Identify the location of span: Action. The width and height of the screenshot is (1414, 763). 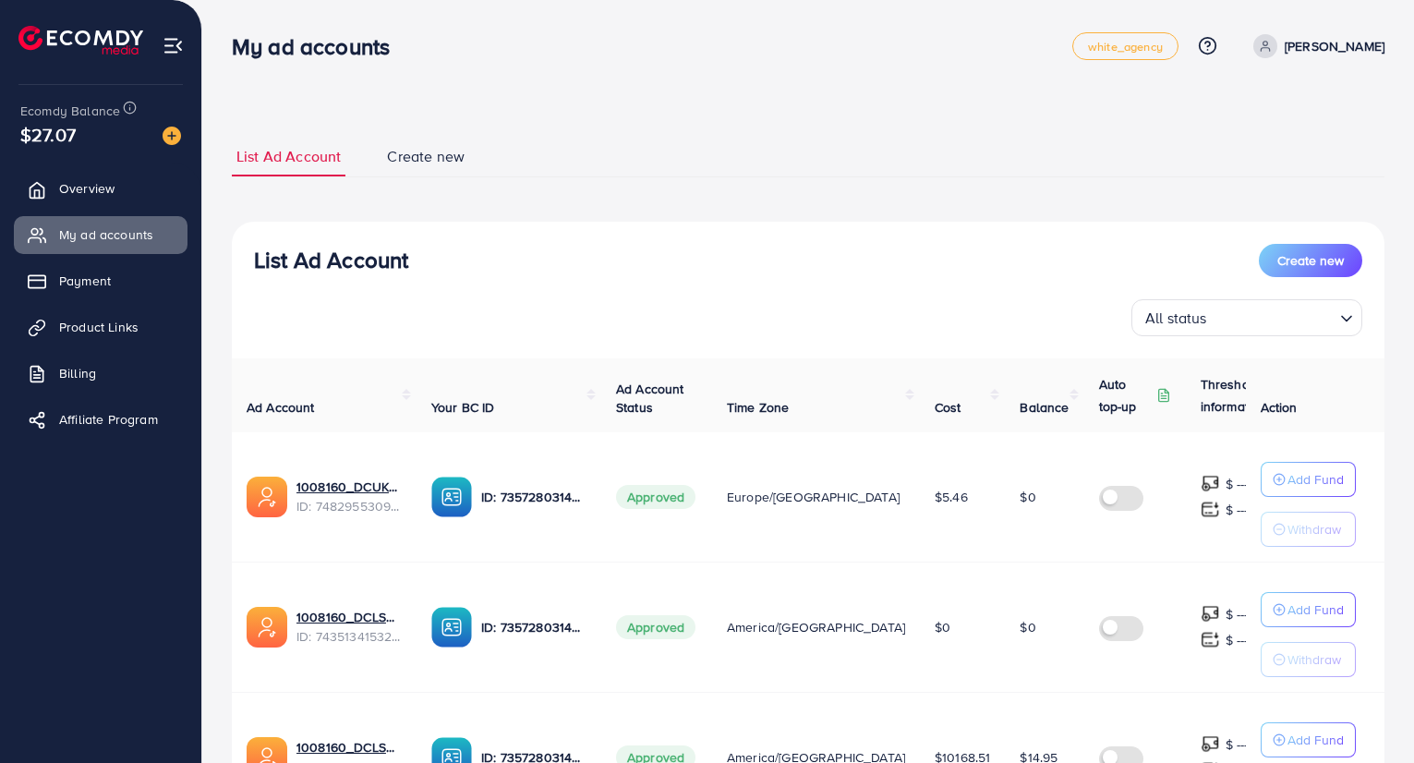
(1279, 407).